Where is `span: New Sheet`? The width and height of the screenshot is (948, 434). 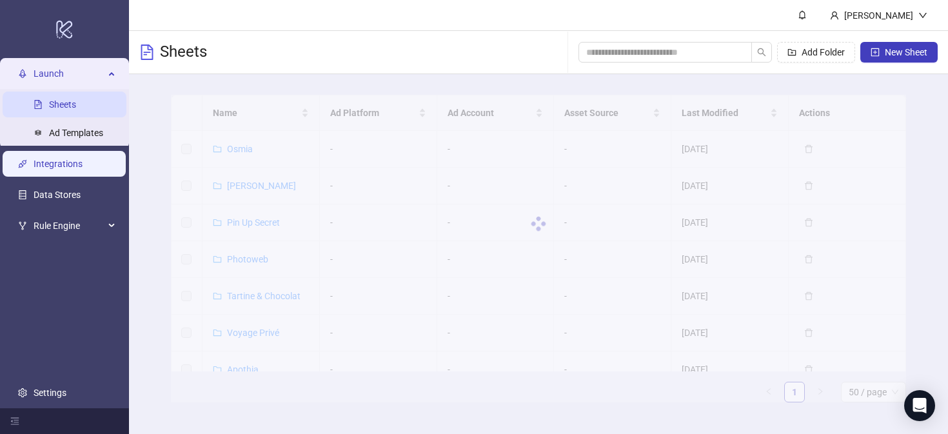 span: New Sheet is located at coordinates (906, 52).